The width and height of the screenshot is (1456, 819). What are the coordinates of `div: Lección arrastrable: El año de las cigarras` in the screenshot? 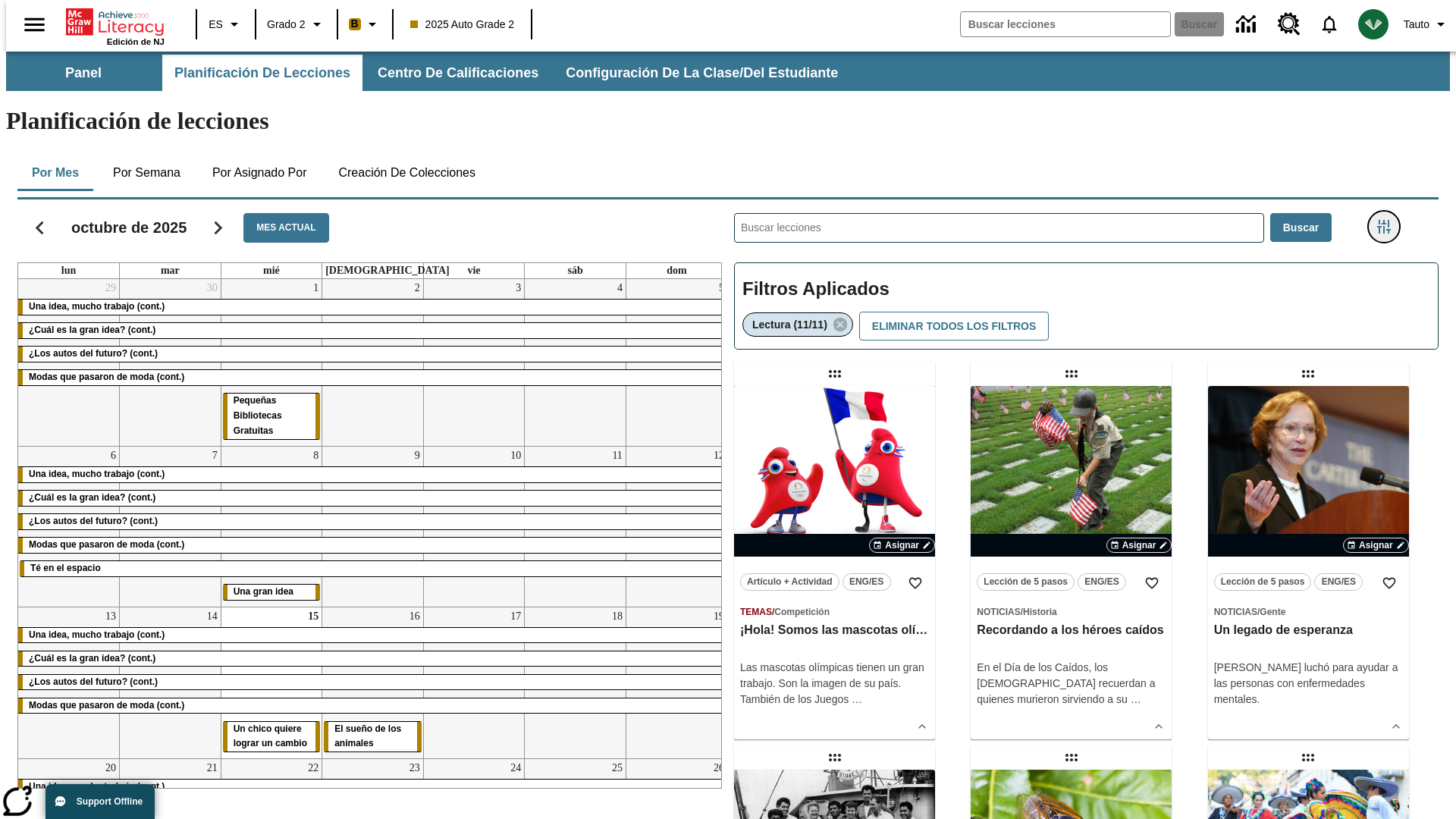 It's located at (1071, 757).